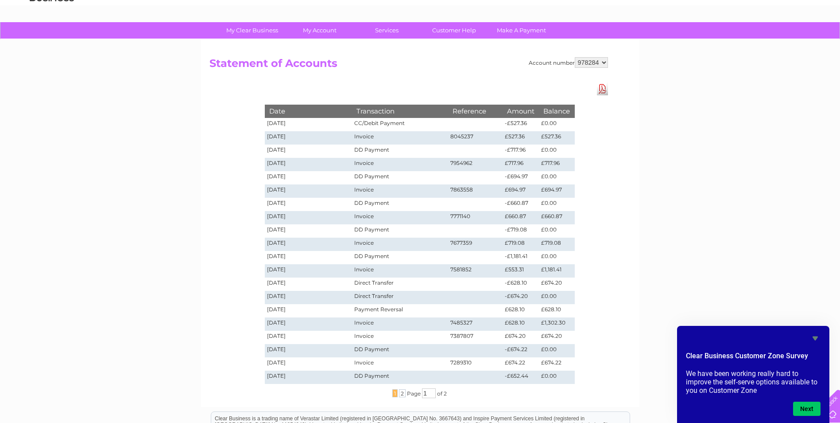 The image size is (840, 423). What do you see at coordinates (395, 393) in the screenshot?
I see `span: 1` at bounding box center [395, 393].